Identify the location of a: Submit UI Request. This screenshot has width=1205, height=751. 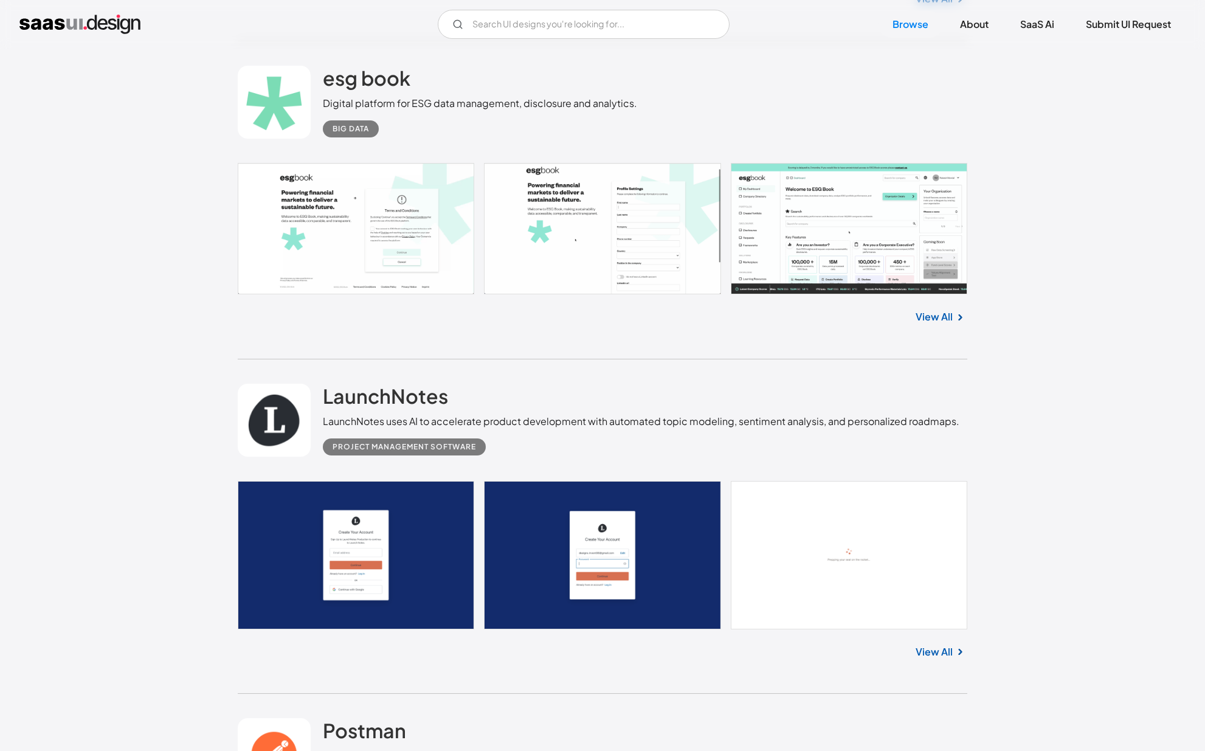
(1128, 24).